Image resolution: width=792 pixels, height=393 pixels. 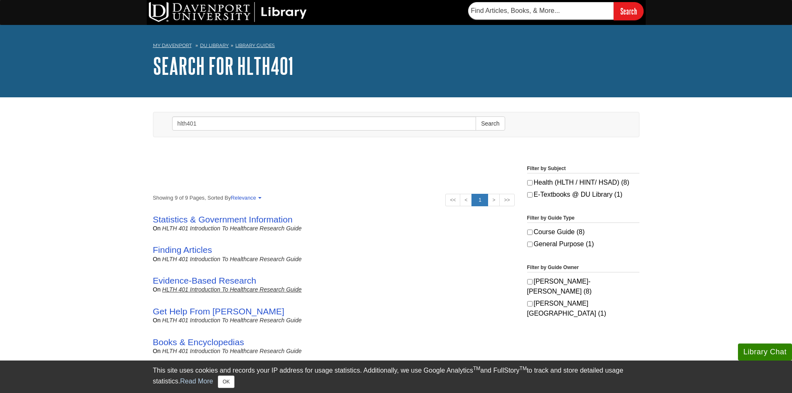 I want to click on label: Course Guide (8), so click(x=584, y=232).